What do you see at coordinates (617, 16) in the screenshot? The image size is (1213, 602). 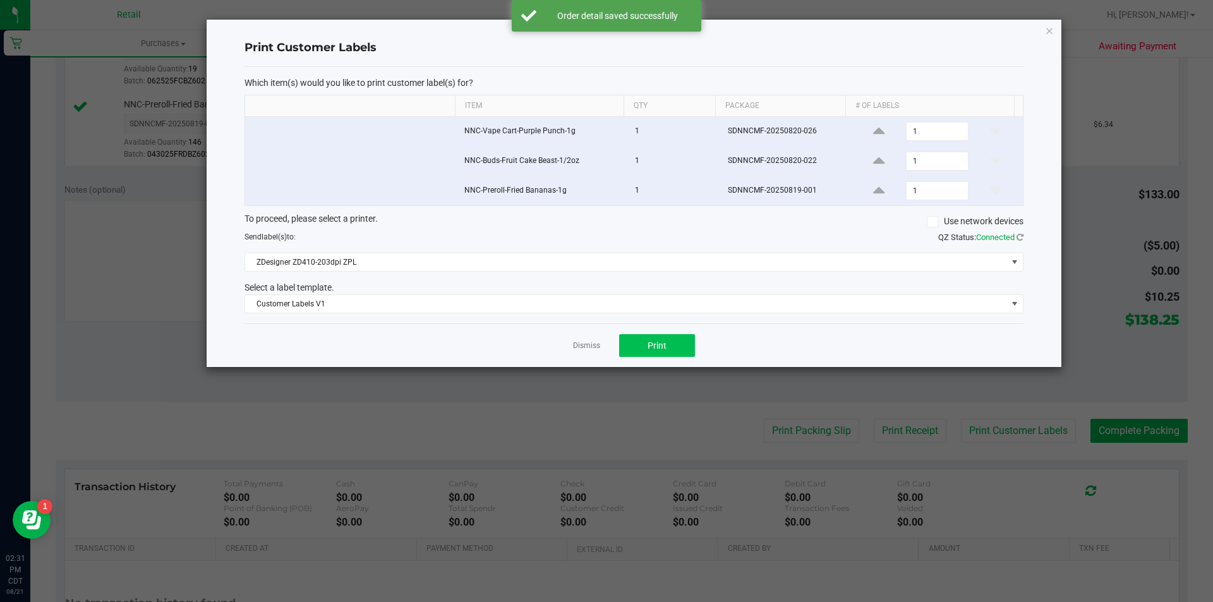 I see `div: Order detail saved successfully` at bounding box center [617, 16].